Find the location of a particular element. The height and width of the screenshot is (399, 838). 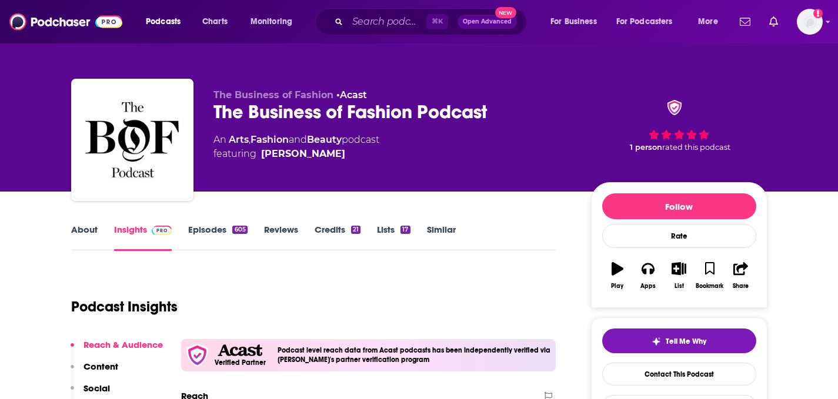

a: Similar is located at coordinates (441, 237).